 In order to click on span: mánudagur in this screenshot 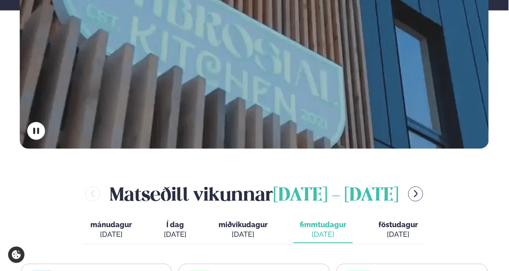, I will do `click(111, 224)`.